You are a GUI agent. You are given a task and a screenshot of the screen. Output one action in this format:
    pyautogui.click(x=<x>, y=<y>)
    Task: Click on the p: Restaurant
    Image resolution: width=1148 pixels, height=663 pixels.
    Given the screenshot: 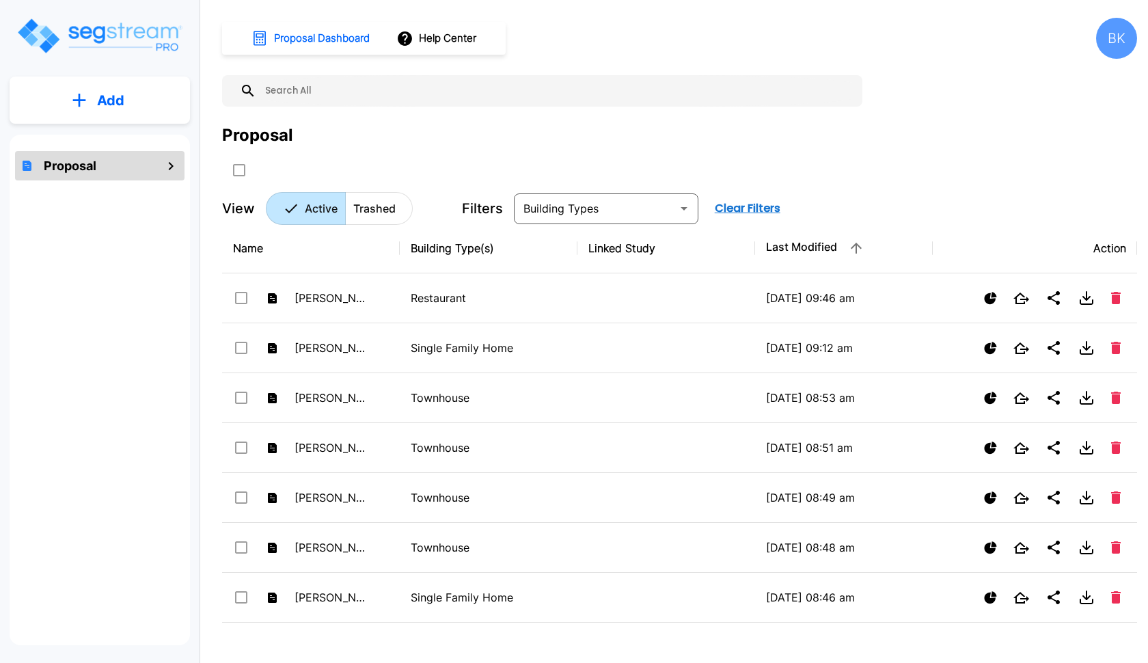 What is the action you would take?
    pyautogui.click(x=489, y=298)
    